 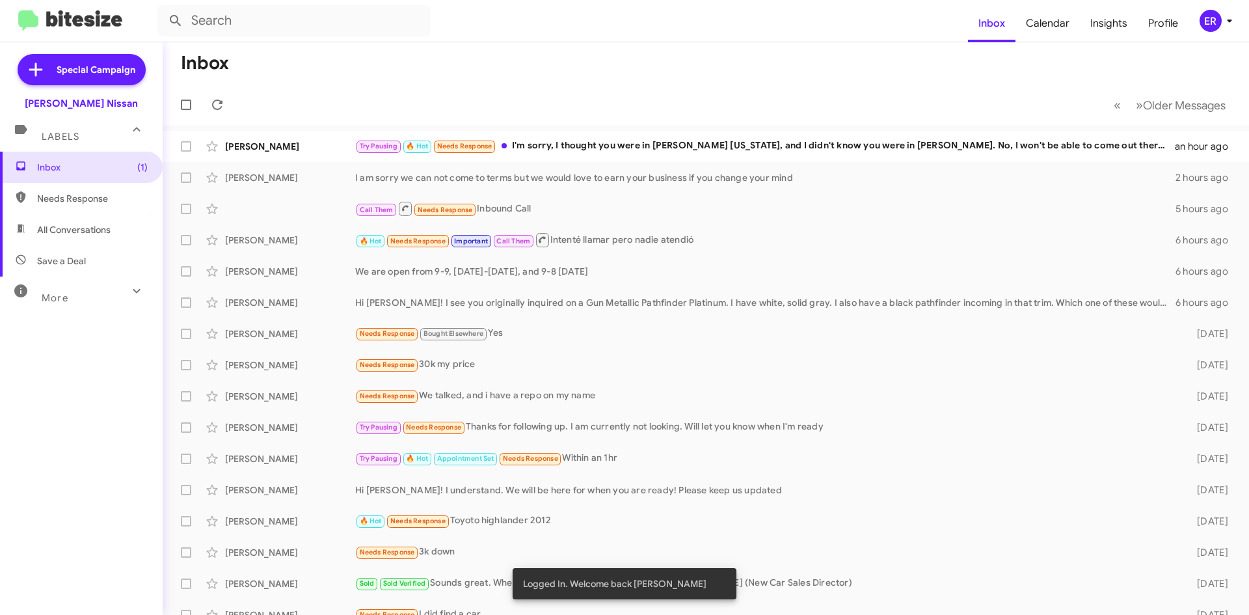 I want to click on span: Appointment Set, so click(x=466, y=458).